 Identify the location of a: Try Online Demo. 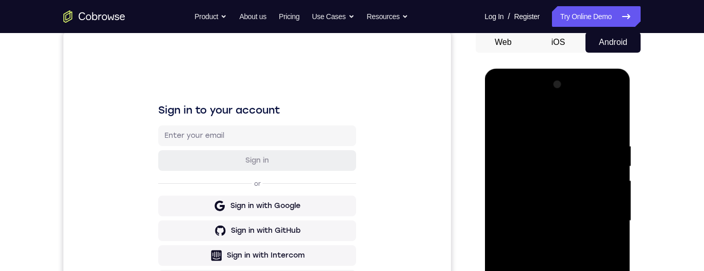
(596, 16).